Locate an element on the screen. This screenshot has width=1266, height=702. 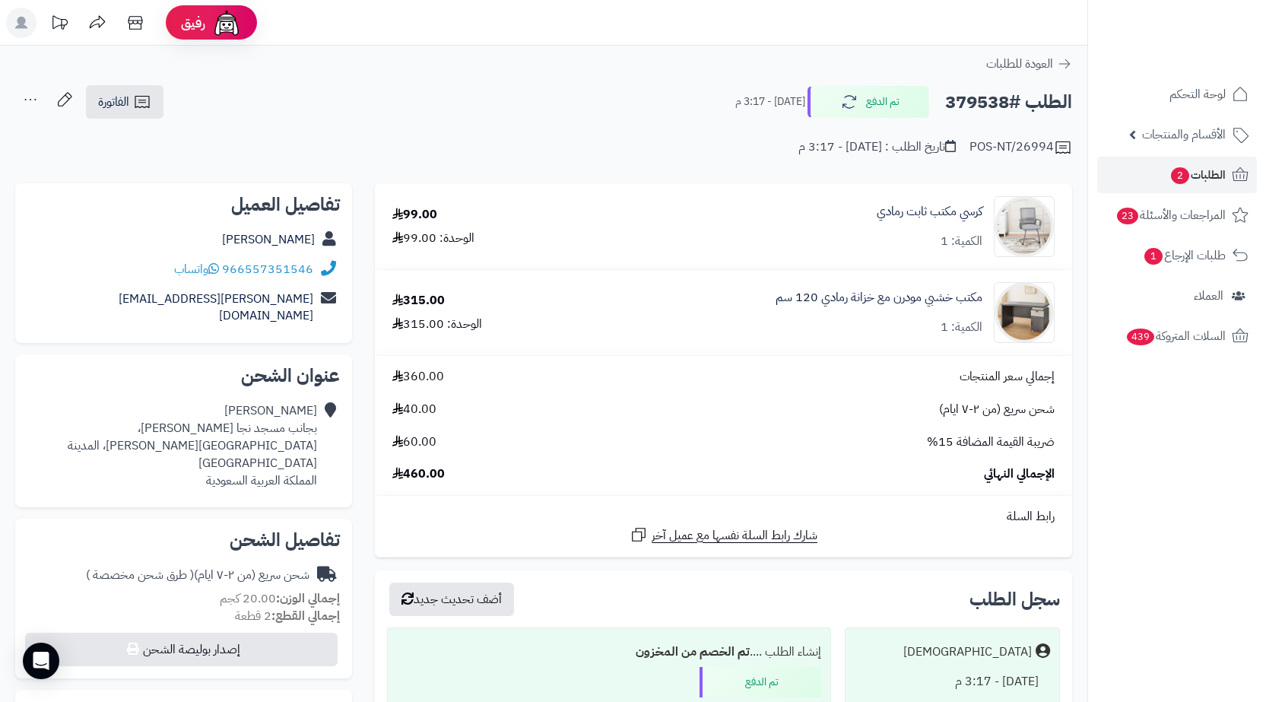
div: الوحدة: 315.00 is located at coordinates (437, 324).